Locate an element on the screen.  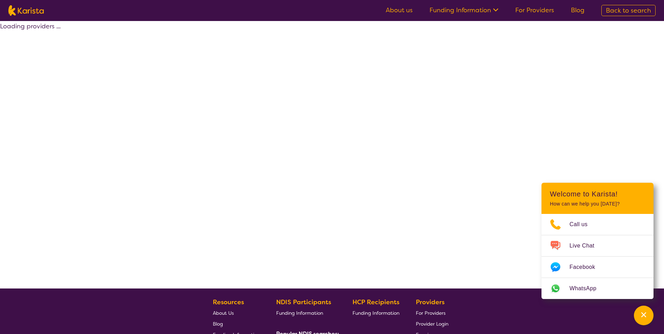
span: Facebook is located at coordinates (587, 267).